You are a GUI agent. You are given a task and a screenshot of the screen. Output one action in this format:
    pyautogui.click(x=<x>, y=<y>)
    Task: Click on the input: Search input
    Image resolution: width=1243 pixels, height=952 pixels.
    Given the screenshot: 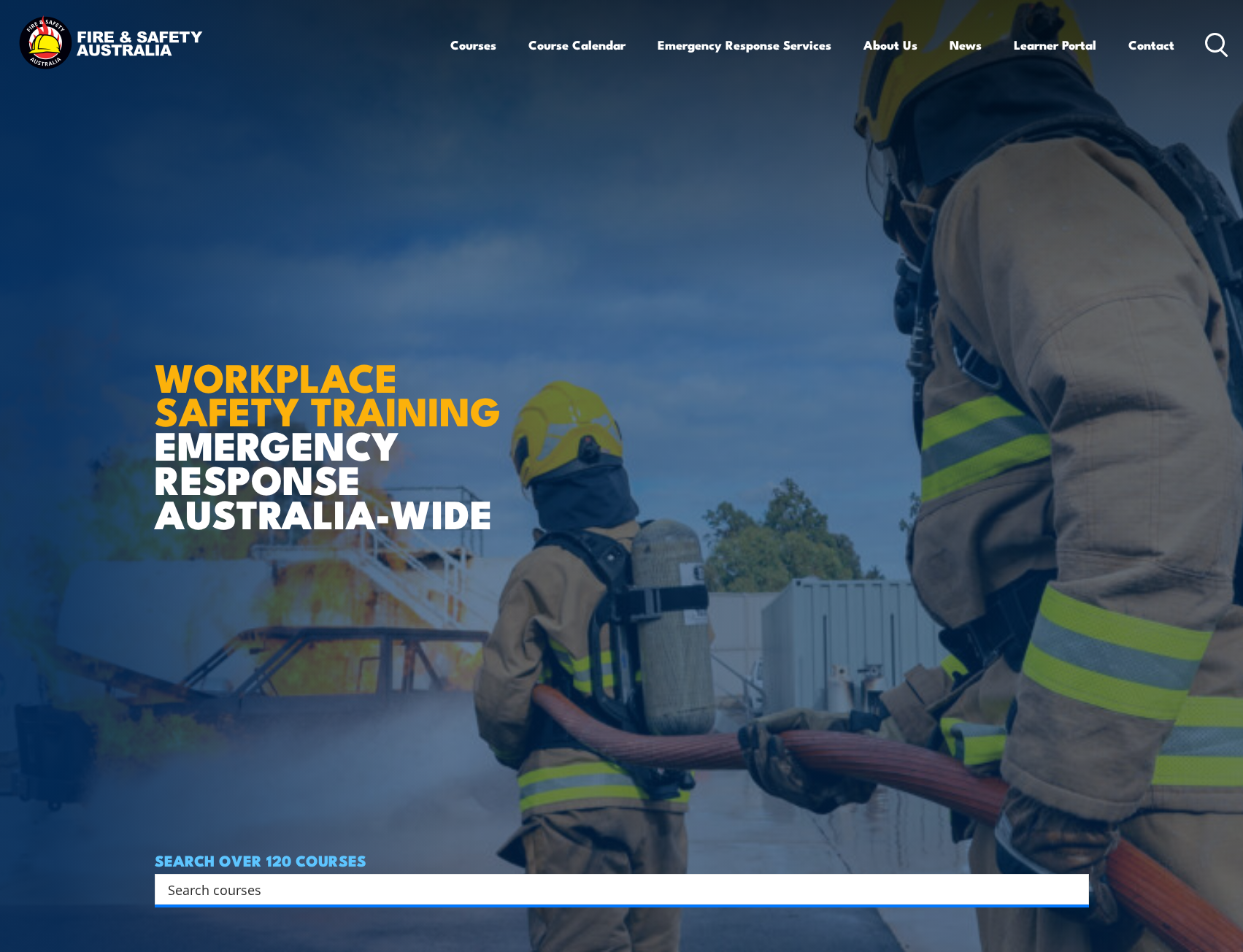 What is the action you would take?
    pyautogui.click(x=613, y=889)
    